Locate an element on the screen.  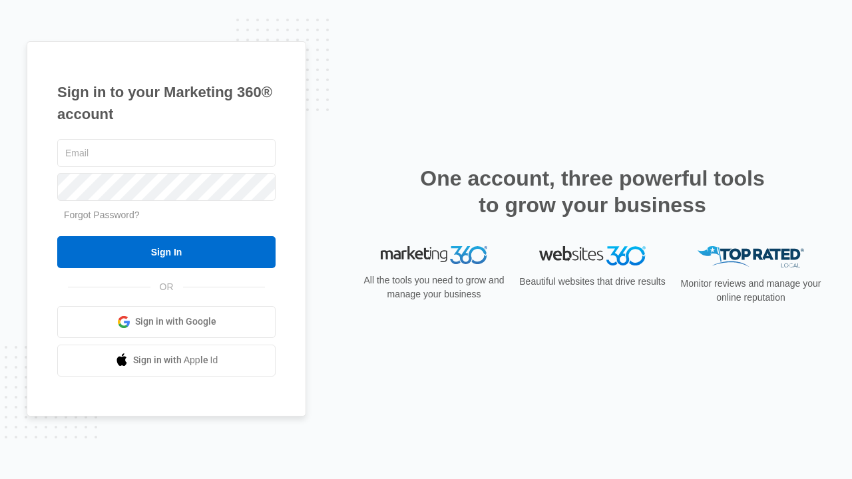
img: Top Rated Local is located at coordinates (751, 257).